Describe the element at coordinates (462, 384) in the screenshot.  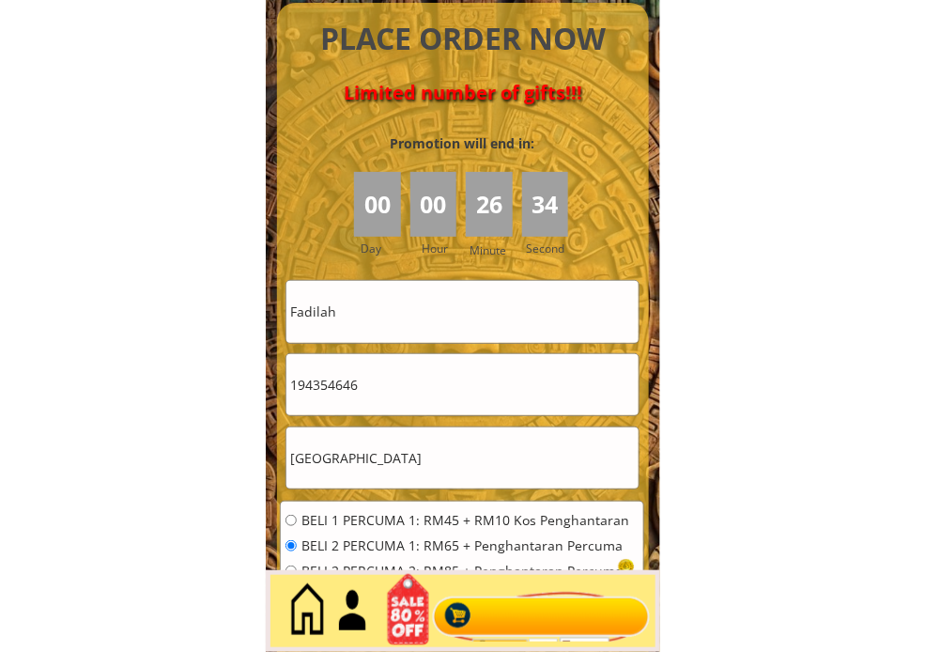
I see `input: Telefon` at that location.